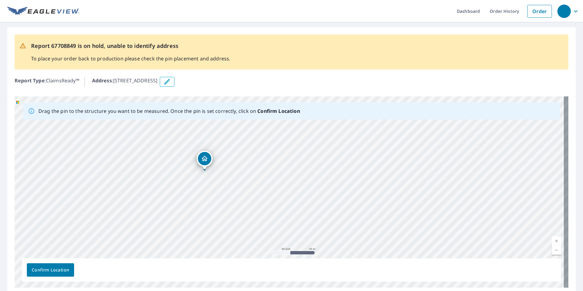  I want to click on button: Confirm Location, so click(50, 270).